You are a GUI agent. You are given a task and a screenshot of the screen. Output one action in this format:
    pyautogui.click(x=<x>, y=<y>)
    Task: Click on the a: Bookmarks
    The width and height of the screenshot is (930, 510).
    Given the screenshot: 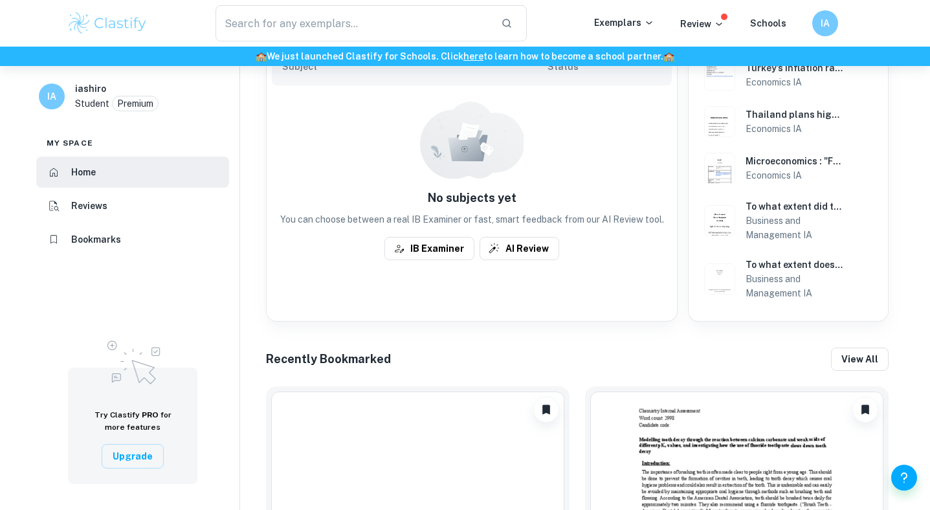 What is the action you would take?
    pyautogui.click(x=133, y=239)
    